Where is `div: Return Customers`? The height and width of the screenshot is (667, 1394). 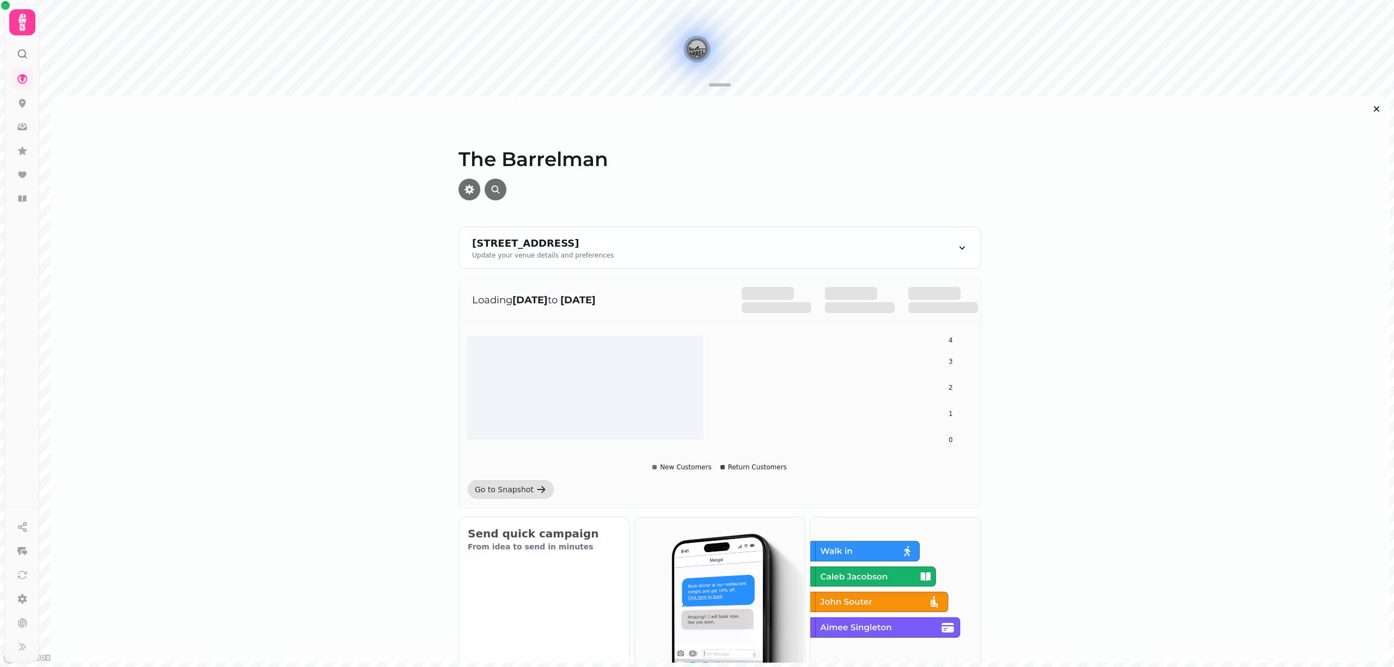
div: Return Customers is located at coordinates (754, 467).